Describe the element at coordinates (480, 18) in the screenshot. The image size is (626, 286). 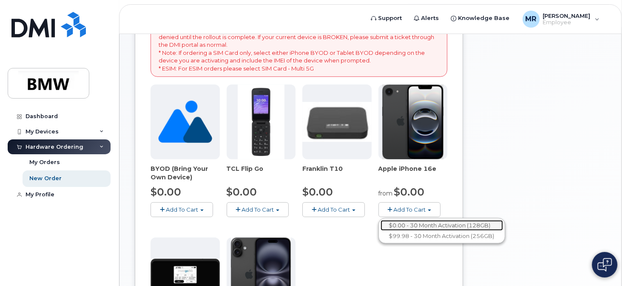
I see `a: Knowledge Base` at that location.